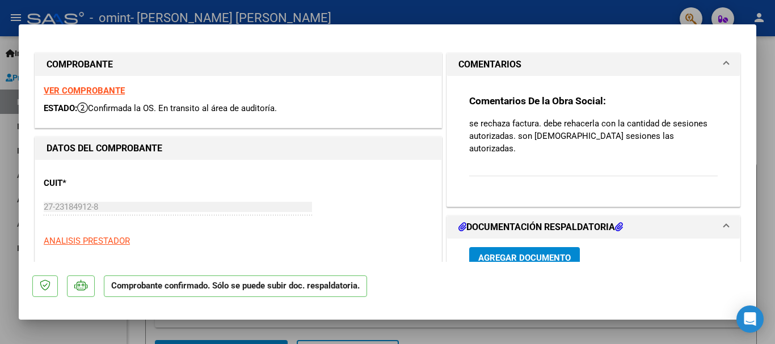 The image size is (775, 344). Describe the element at coordinates (177, 108) in the screenshot. I see `span: Confirmada la OS. En transito al área de auditoría.` at that location.